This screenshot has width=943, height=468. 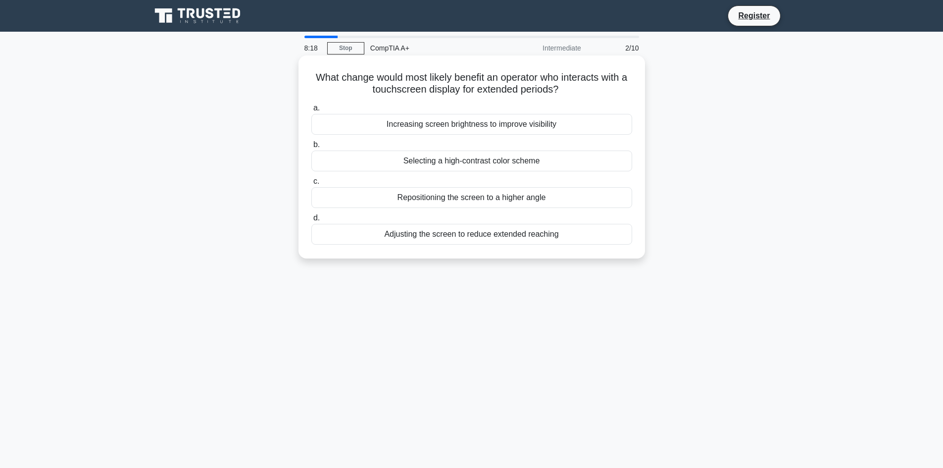 I want to click on span: d., so click(x=316, y=217).